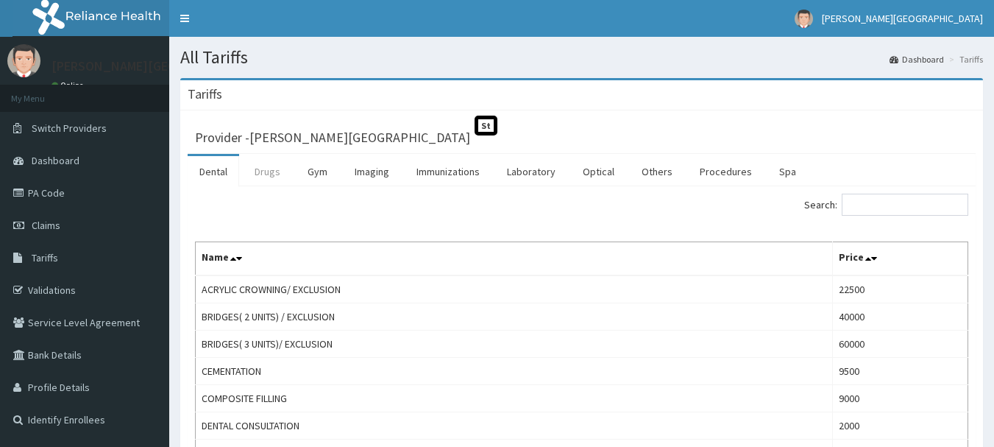 The width and height of the screenshot is (994, 447). I want to click on a: Procedures, so click(725, 171).